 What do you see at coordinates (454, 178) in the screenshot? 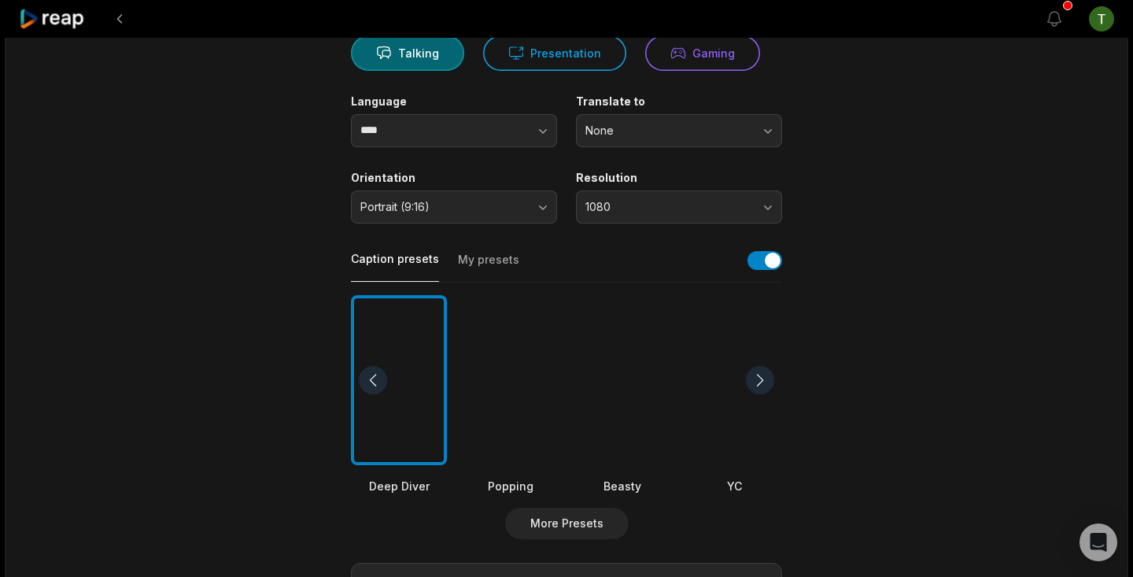
I see `label: Orientation` at bounding box center [454, 178].